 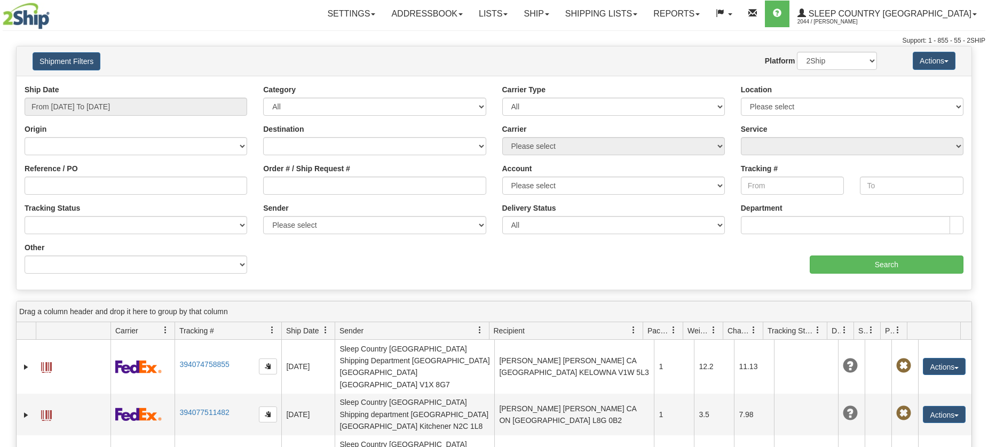 I want to click on a: Carrier filter column settings, so click(x=165, y=330).